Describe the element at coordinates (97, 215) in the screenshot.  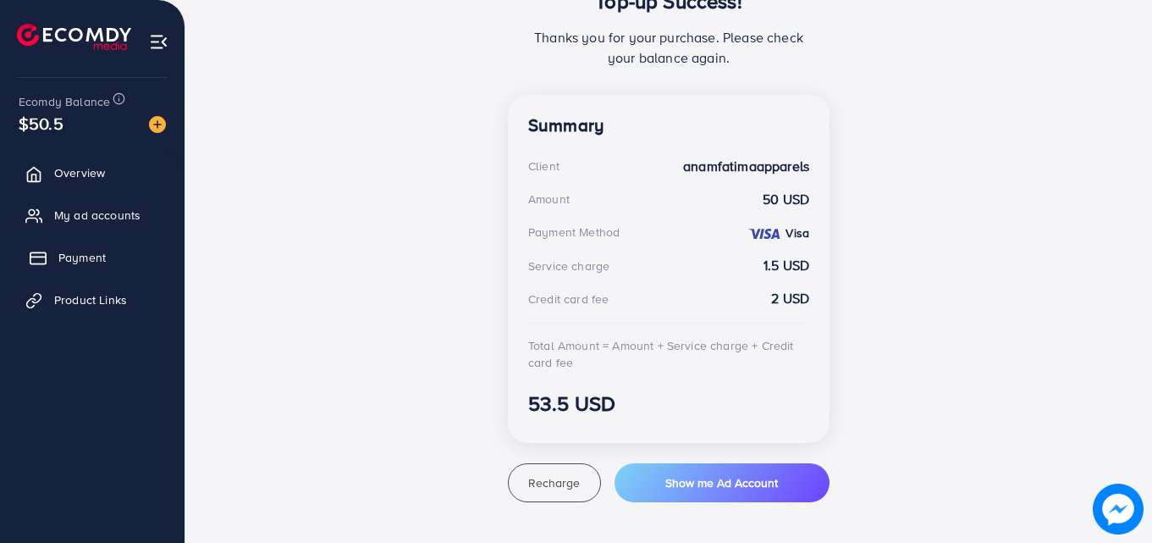
I see `span: My ad accounts` at that location.